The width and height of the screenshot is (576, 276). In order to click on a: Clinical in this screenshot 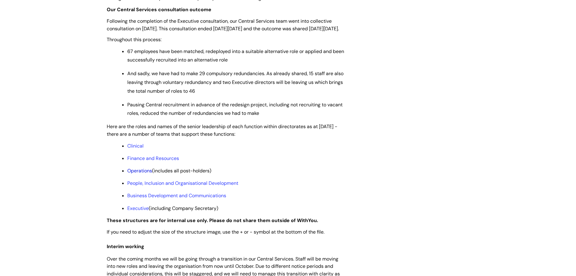, I will do `click(135, 145)`.